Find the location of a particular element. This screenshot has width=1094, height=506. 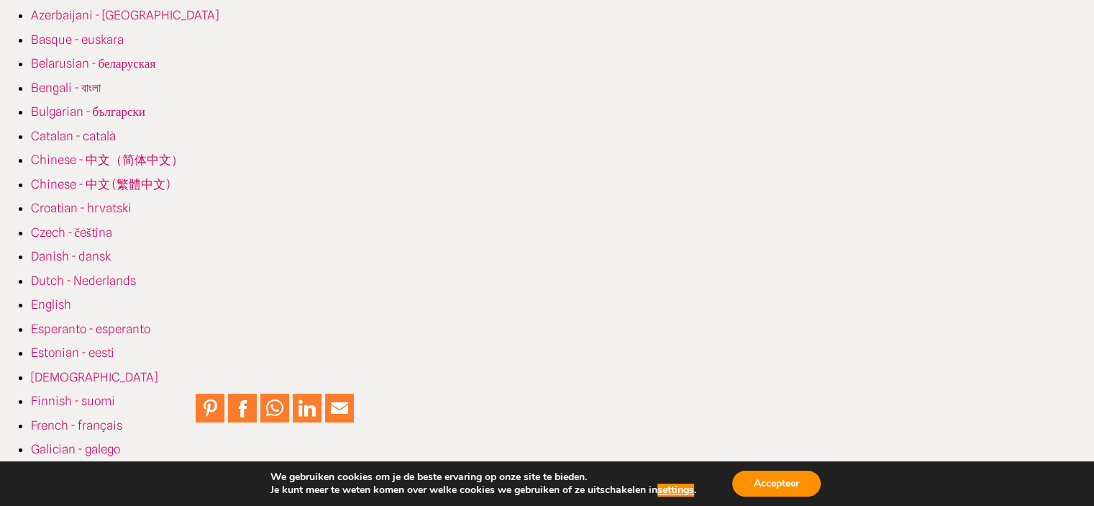

li: LinkedIn is located at coordinates (309, 408).